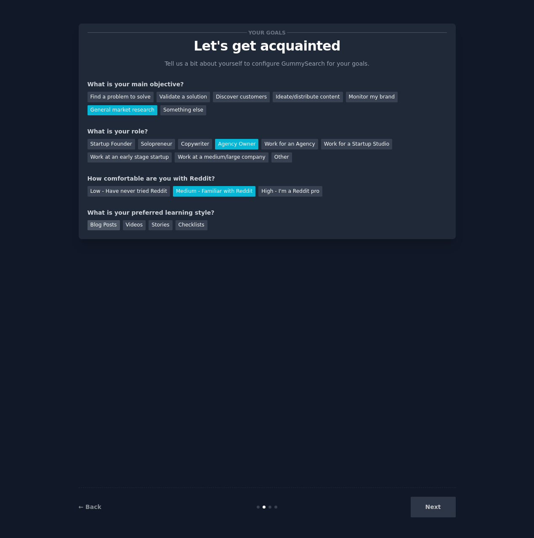 This screenshot has height=538, width=534. What do you see at coordinates (290, 144) in the screenshot?
I see `div: Work for an Agency` at bounding box center [290, 144].